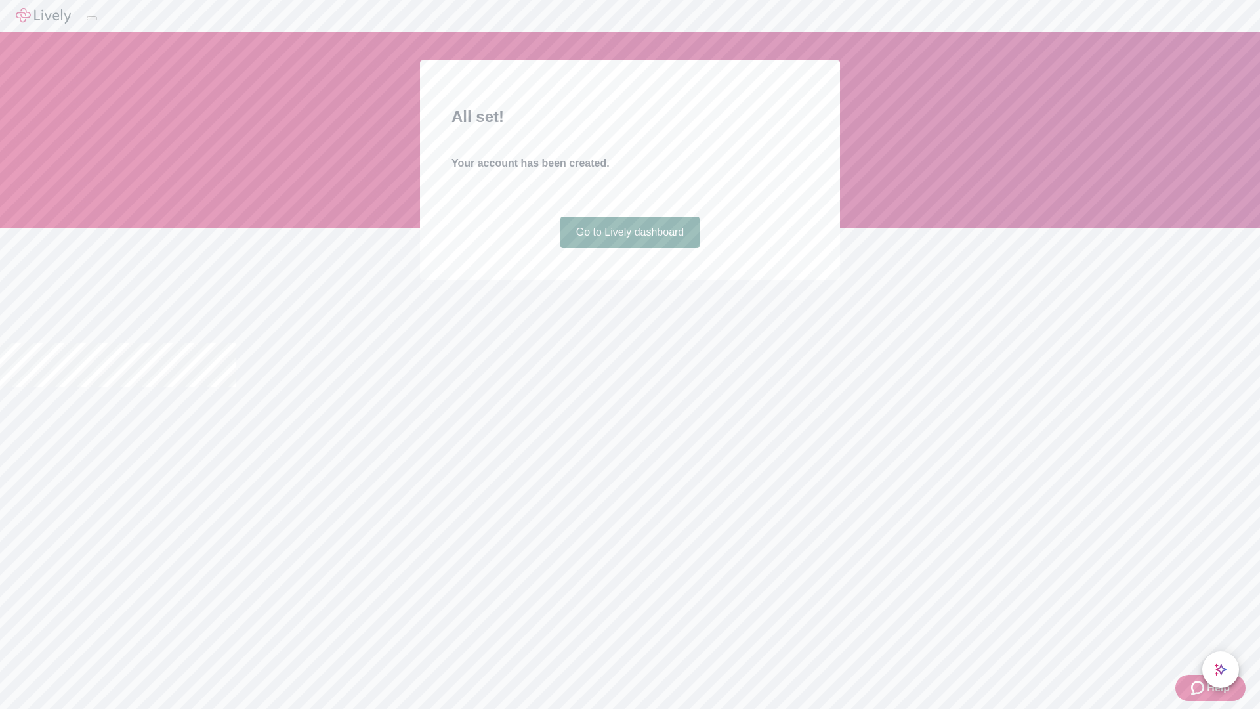  Describe the element at coordinates (1210, 688) in the screenshot. I see `button: Zendesk support iconHelp` at that location.